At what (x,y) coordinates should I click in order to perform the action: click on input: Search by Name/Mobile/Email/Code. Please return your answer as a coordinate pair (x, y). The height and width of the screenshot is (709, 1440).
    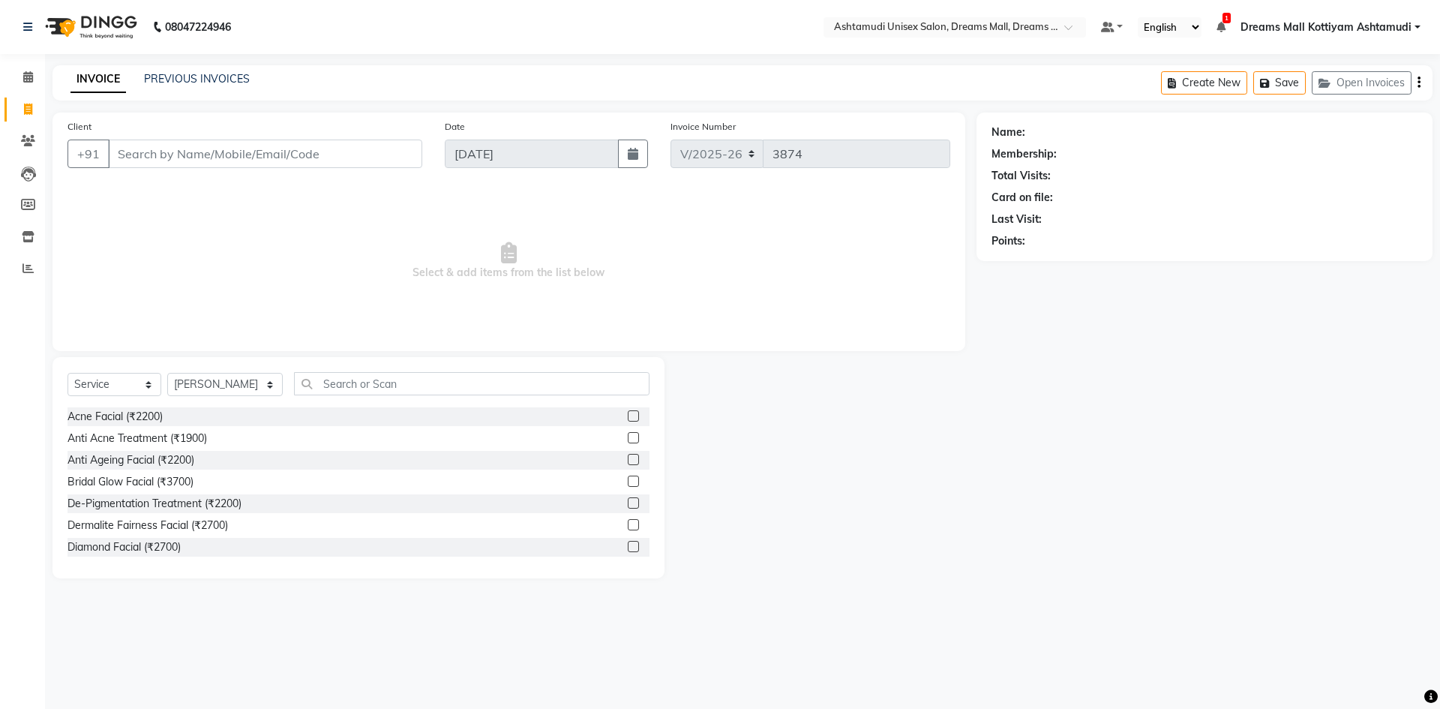
    Looking at the image, I should click on (265, 154).